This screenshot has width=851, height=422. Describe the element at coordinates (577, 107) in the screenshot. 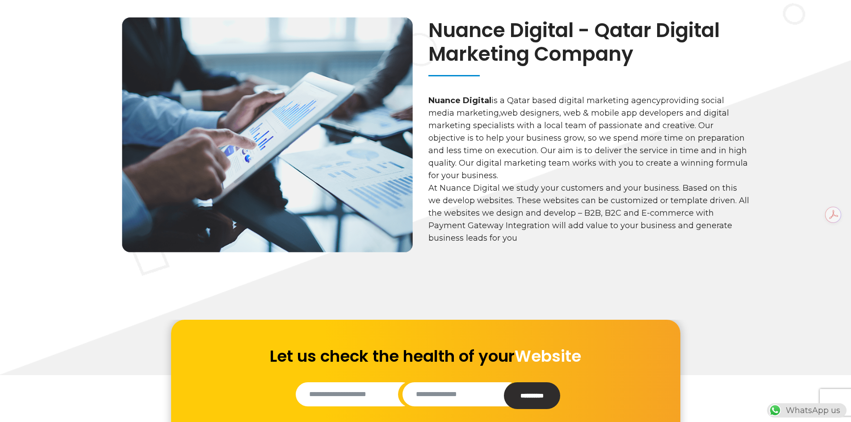

I see `span: providing social media marketing,` at that location.